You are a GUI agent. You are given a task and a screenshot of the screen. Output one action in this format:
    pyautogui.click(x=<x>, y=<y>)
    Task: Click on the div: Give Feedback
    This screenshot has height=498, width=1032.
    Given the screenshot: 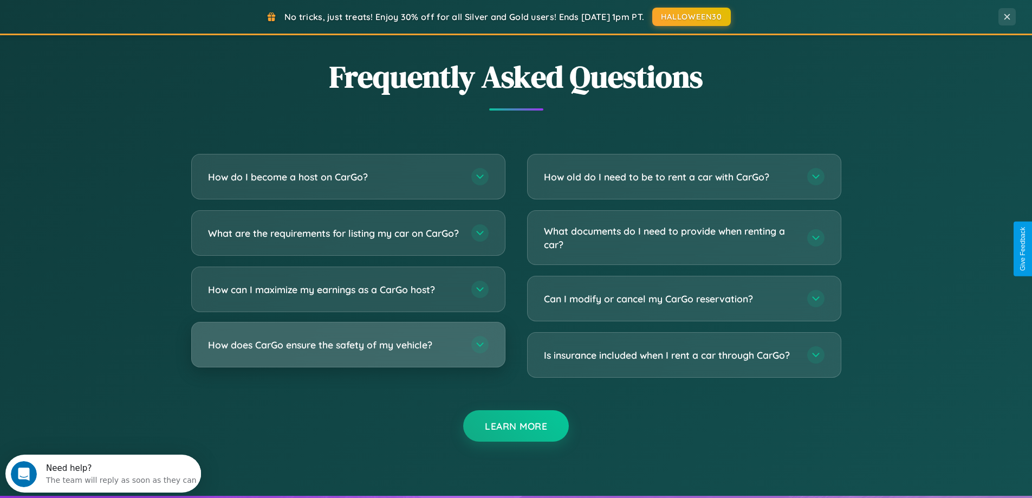 What is the action you would take?
    pyautogui.click(x=1023, y=249)
    